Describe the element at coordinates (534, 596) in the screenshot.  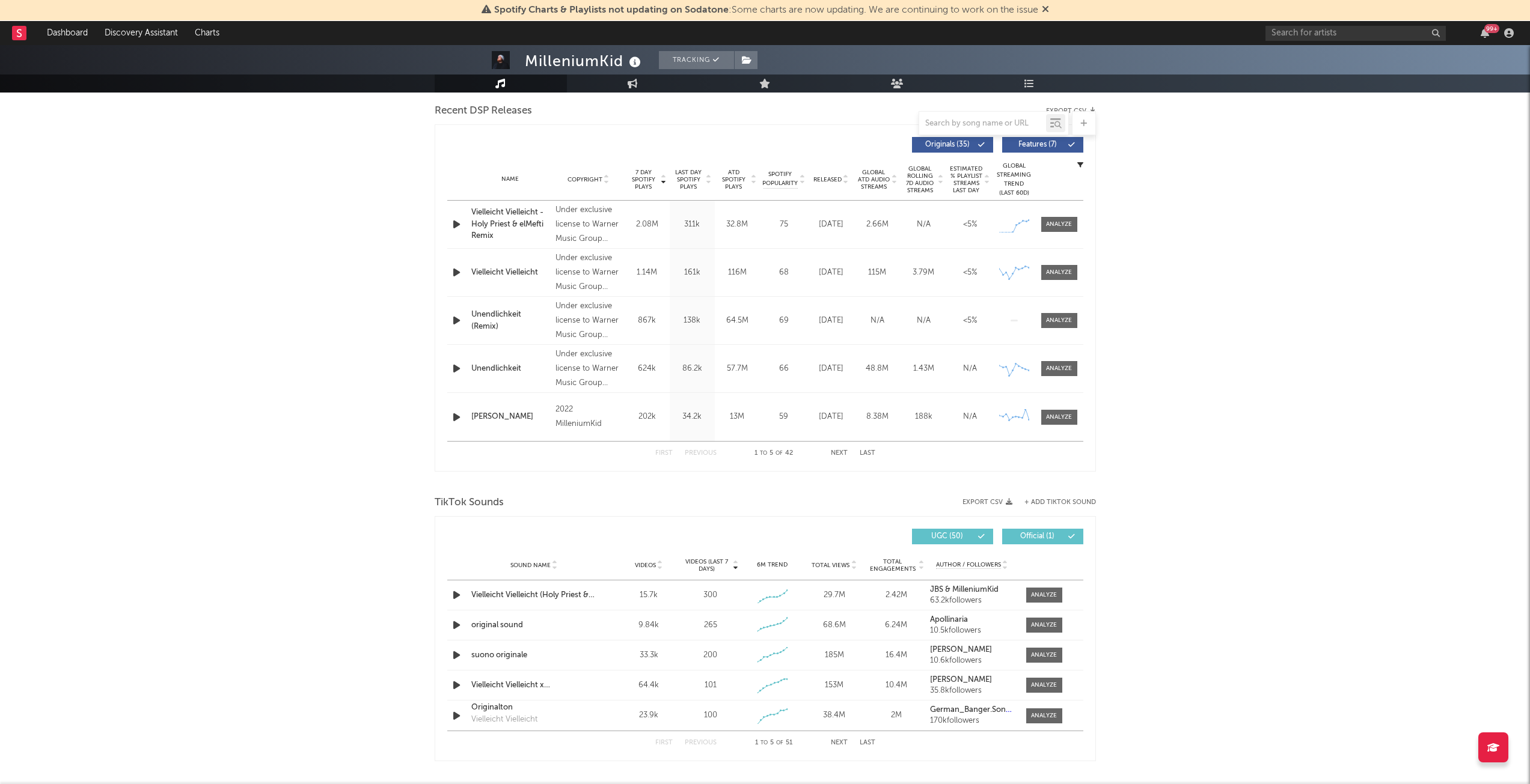
I see `div: Vielleicht Vielleicht (Holy Priest & elMefti Remix)` at that location.